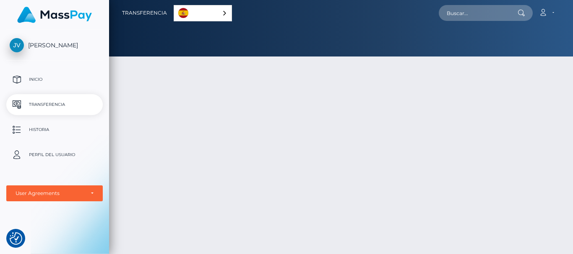  What do you see at coordinates (16, 239) in the screenshot?
I see `img: Revisit consent button` at bounding box center [16, 239].